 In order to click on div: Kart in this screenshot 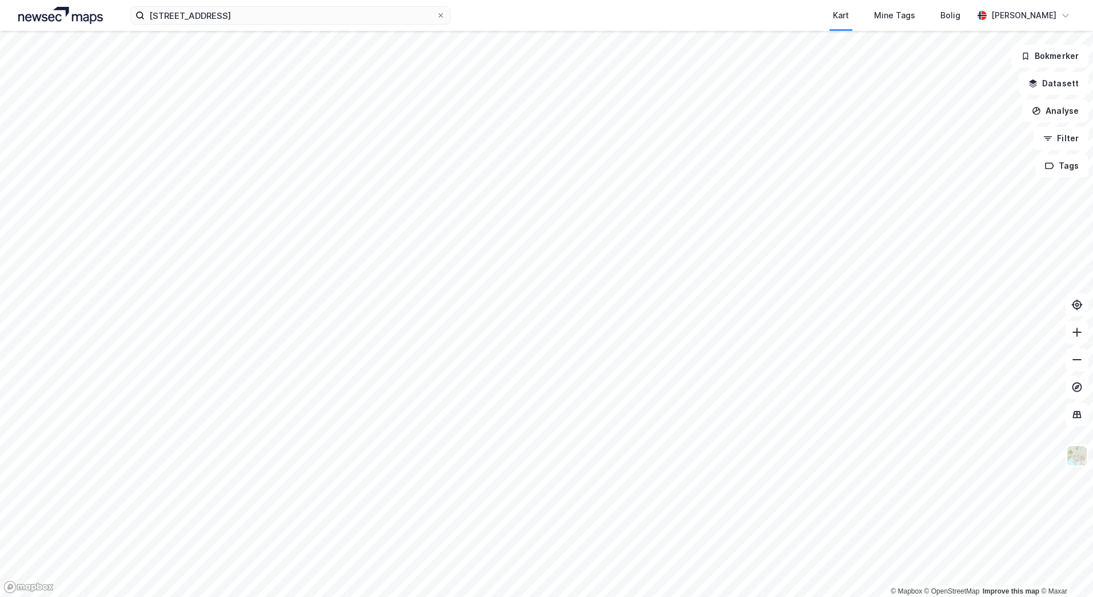, I will do `click(841, 15)`.